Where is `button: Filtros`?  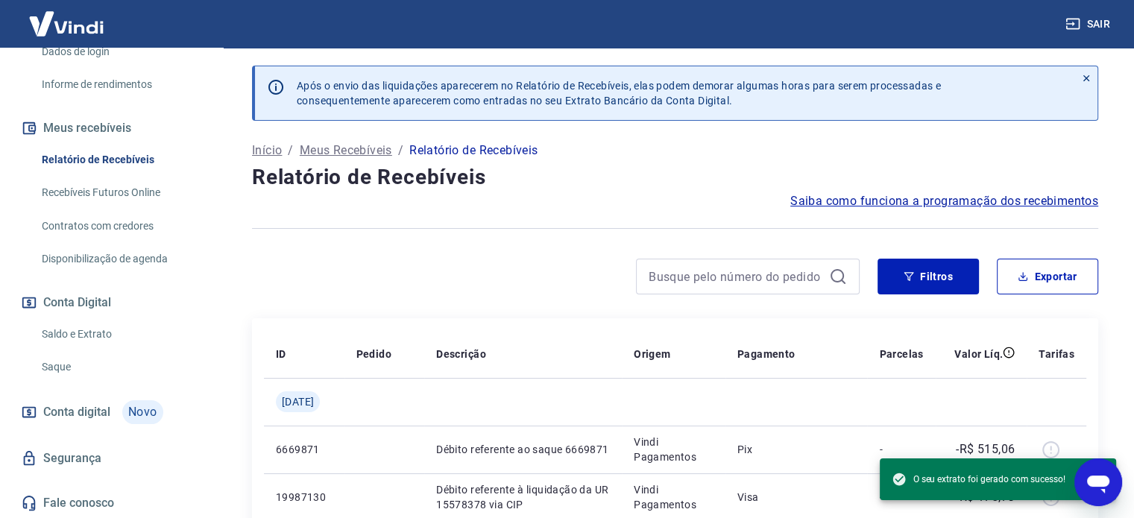
button: Filtros is located at coordinates (928, 277).